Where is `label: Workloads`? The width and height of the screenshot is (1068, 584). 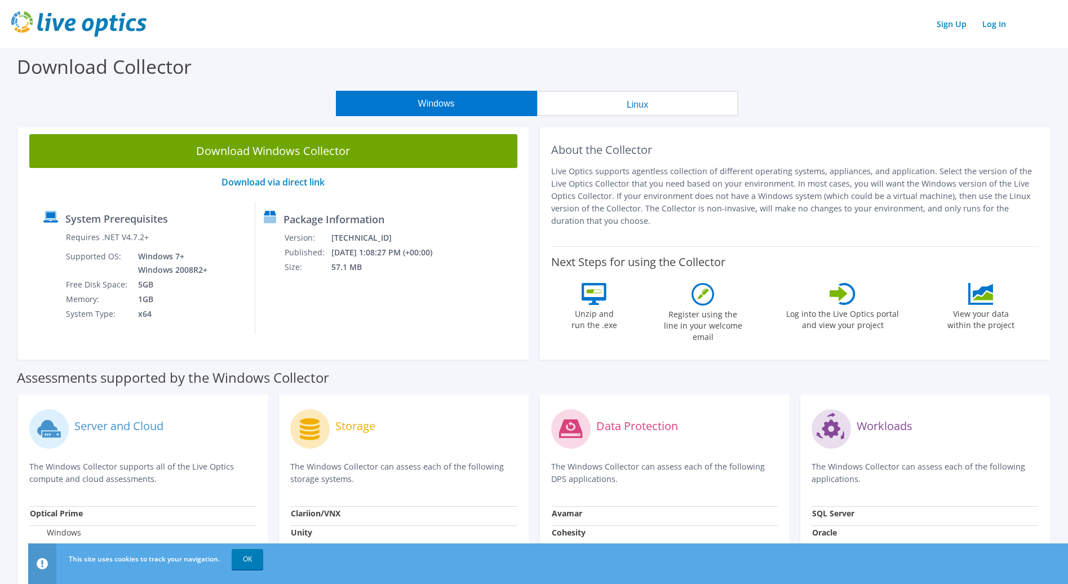
label: Workloads is located at coordinates (885, 426).